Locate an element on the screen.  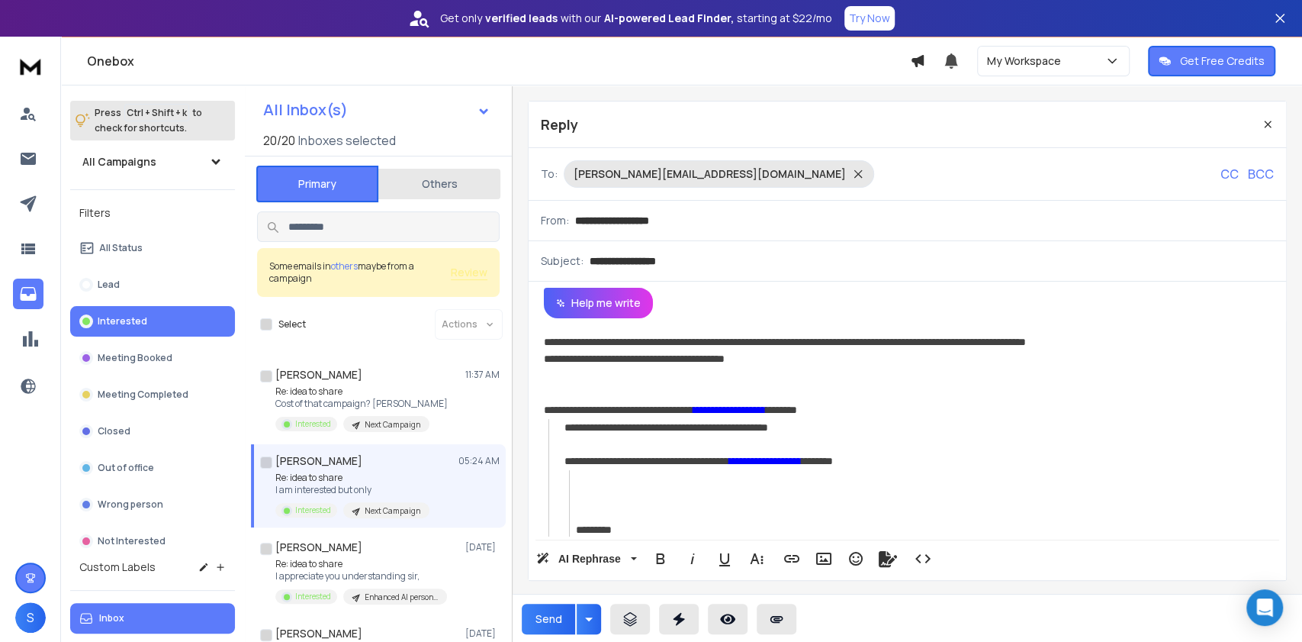
h1: Onebox is located at coordinates (498, 61).